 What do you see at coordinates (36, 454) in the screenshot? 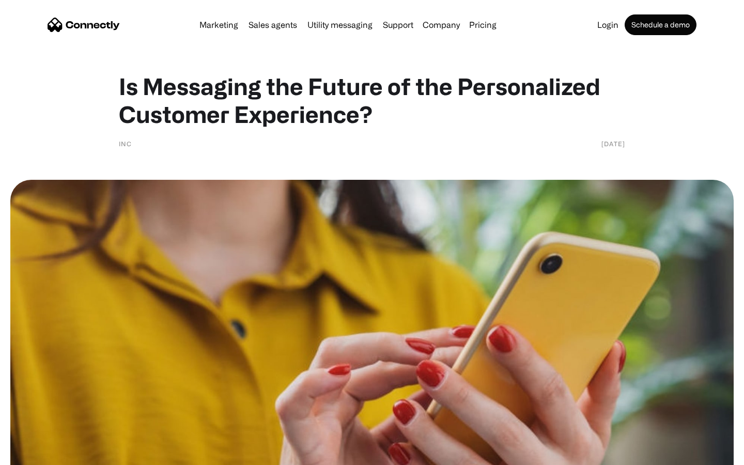
I see `aside: Language selected: English` at bounding box center [36, 454].